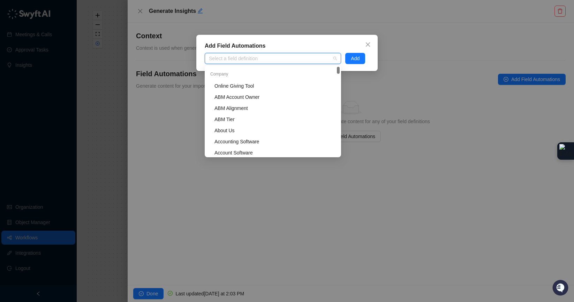 The image size is (574, 302). Describe the element at coordinates (67, 45) in the screenshot. I see `h2: How can we help?` at that location.